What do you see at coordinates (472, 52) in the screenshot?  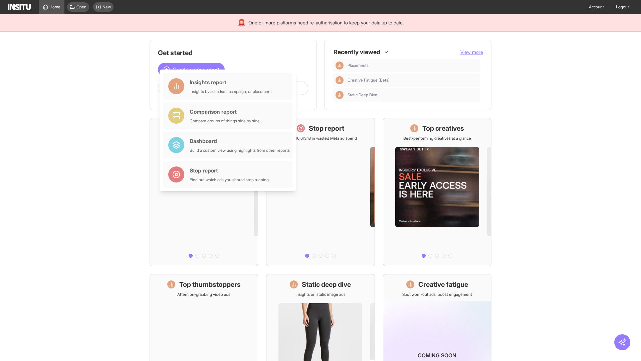 I see `button: View more` at bounding box center [472, 52].